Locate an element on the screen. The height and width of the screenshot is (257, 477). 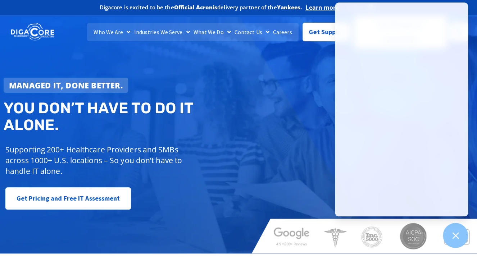
a: Managed IT, done better. is located at coordinates (66, 85).